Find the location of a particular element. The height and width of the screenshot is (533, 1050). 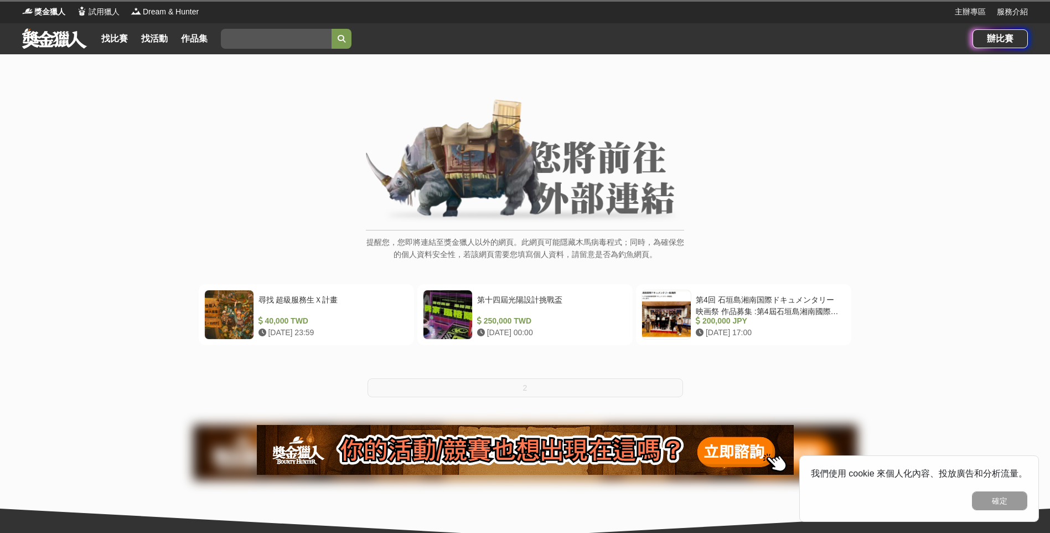

a: 找比賽 is located at coordinates (115, 39).